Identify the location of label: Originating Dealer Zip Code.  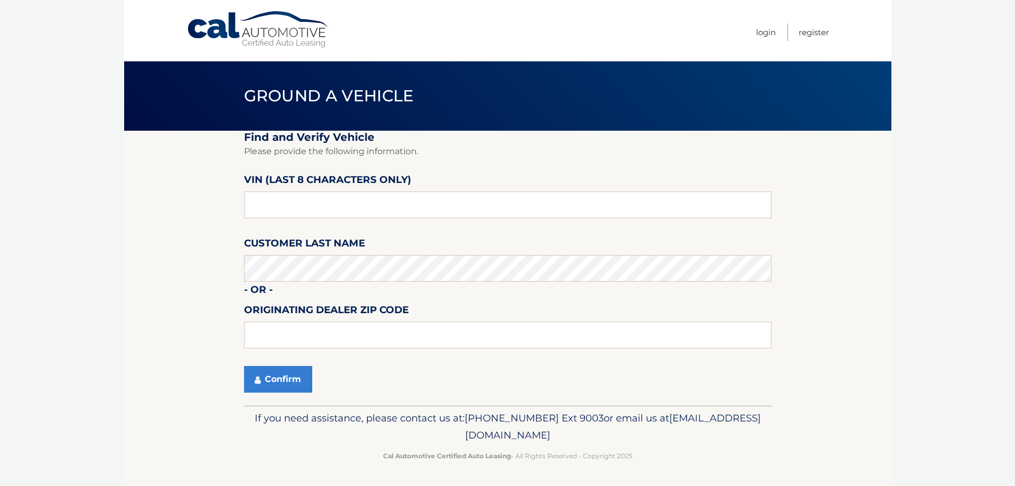
(326, 311).